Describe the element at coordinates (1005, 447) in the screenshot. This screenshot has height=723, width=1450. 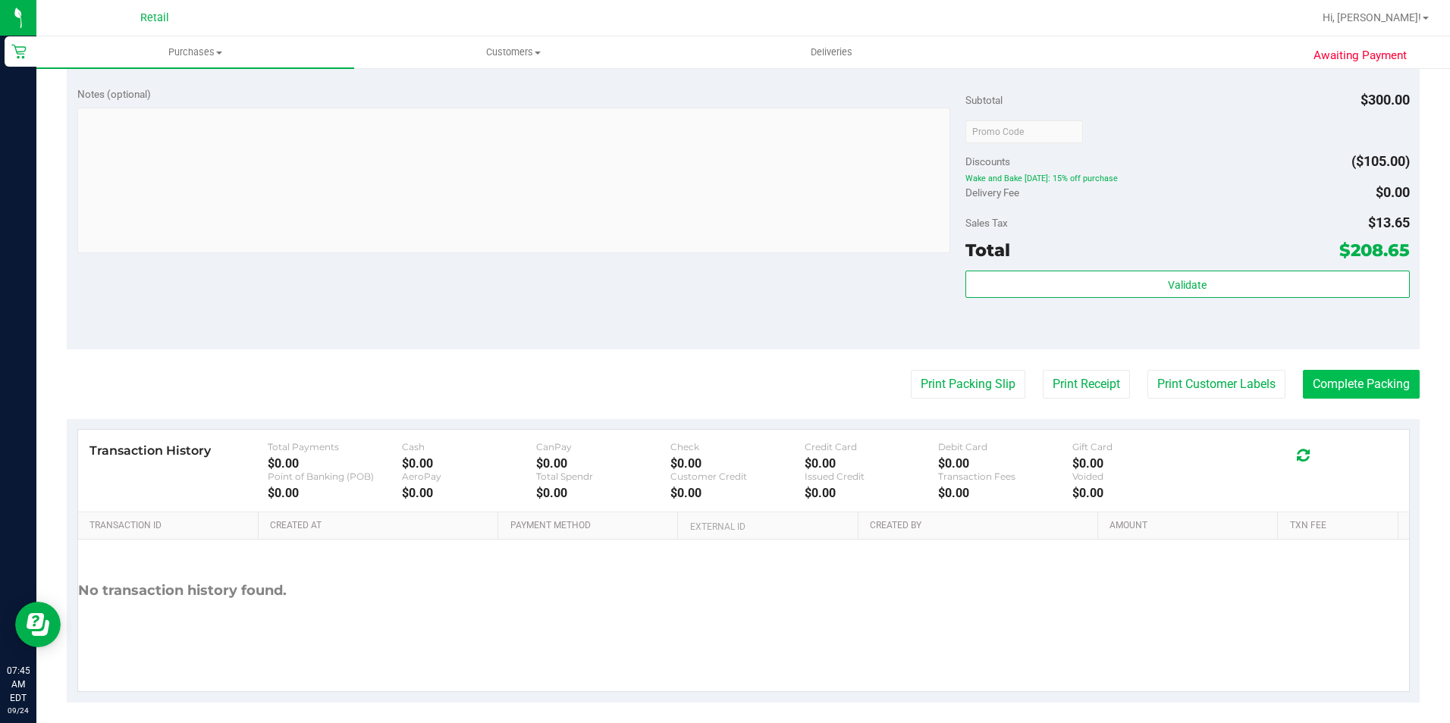
I see `div: Debit Card` at that location.